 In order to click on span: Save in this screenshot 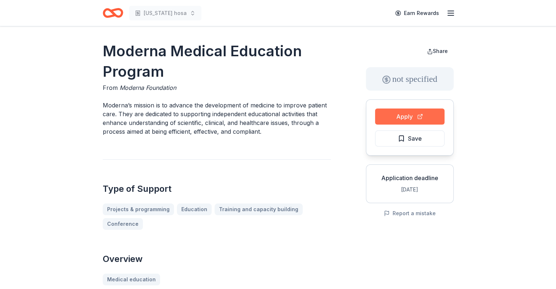, I will do `click(415, 139)`.